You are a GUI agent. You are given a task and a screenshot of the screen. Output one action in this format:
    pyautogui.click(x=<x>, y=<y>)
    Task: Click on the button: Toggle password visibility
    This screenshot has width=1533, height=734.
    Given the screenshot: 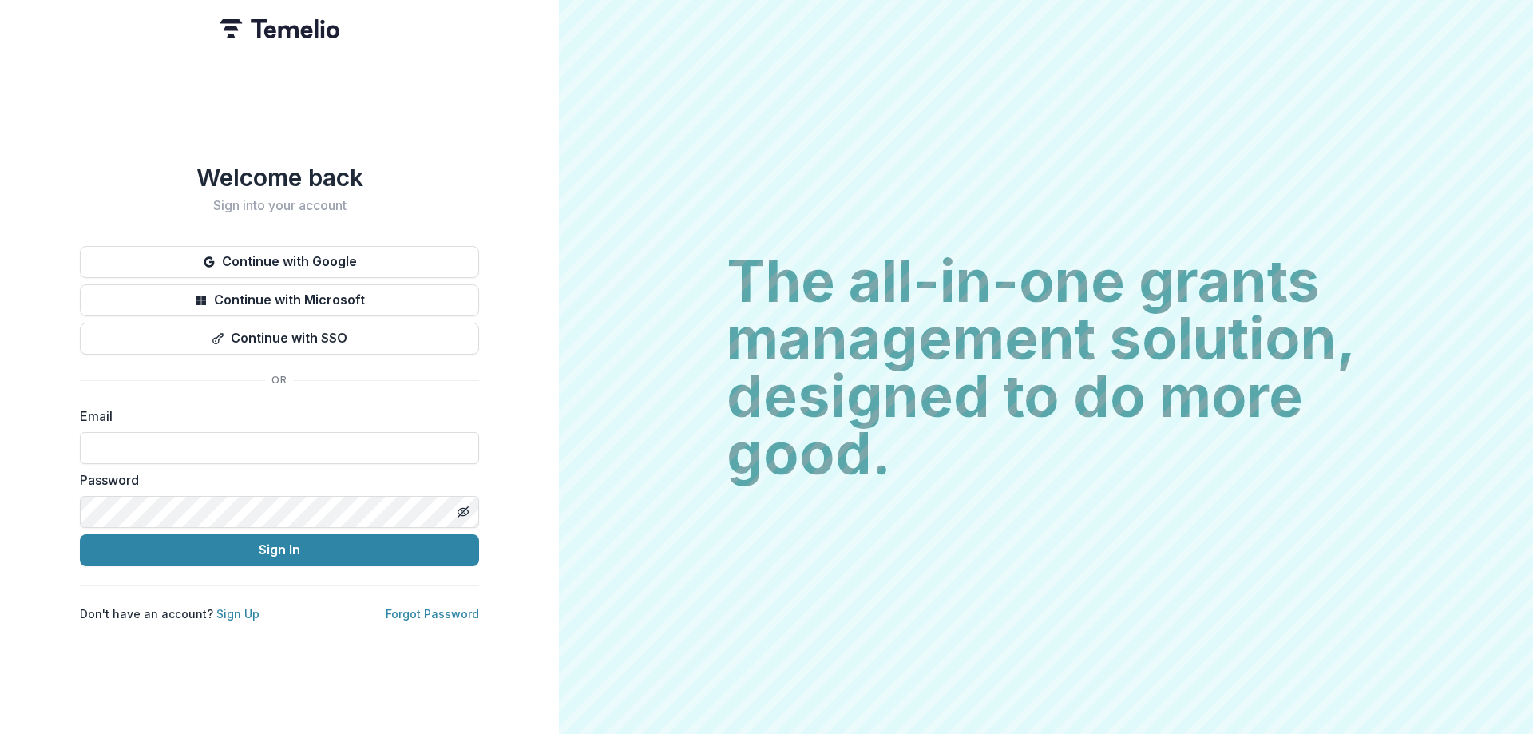 What is the action you would take?
    pyautogui.click(x=463, y=512)
    